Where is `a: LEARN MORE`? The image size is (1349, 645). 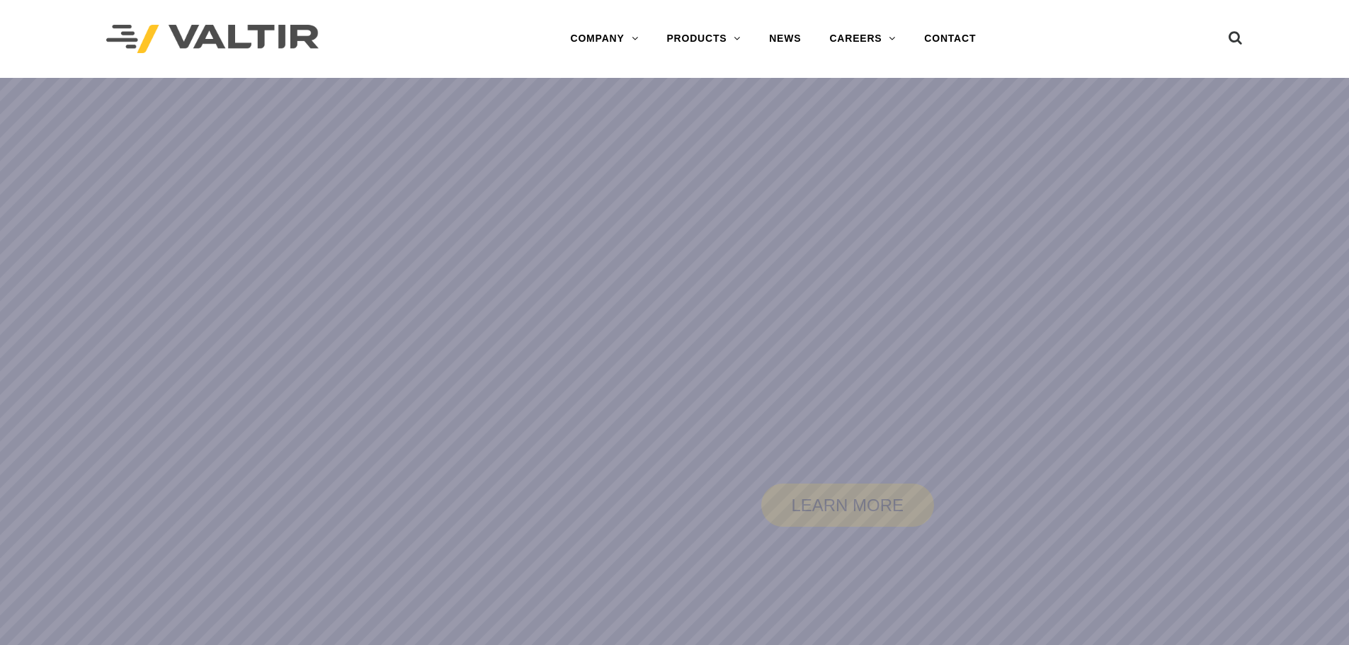 a: LEARN MORE is located at coordinates (847, 505).